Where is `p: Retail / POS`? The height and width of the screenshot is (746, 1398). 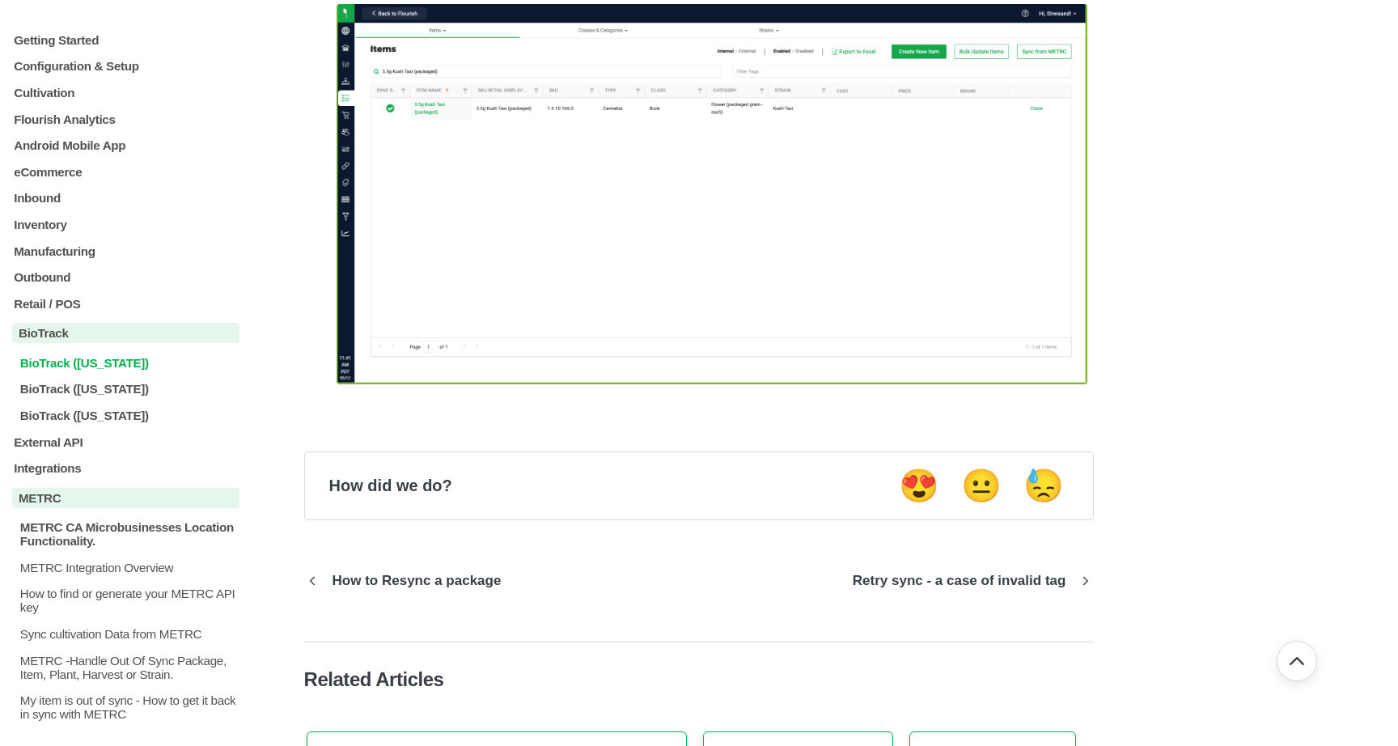 p: Retail / POS is located at coordinates (125, 303).